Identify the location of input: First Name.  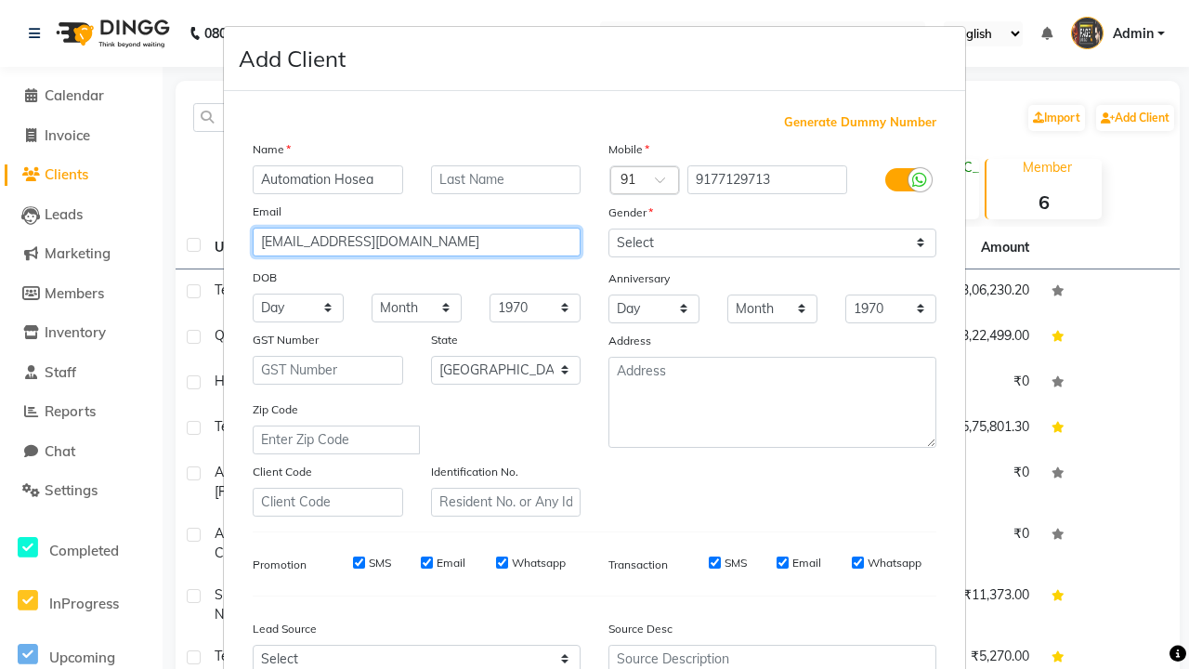
(328, 179).